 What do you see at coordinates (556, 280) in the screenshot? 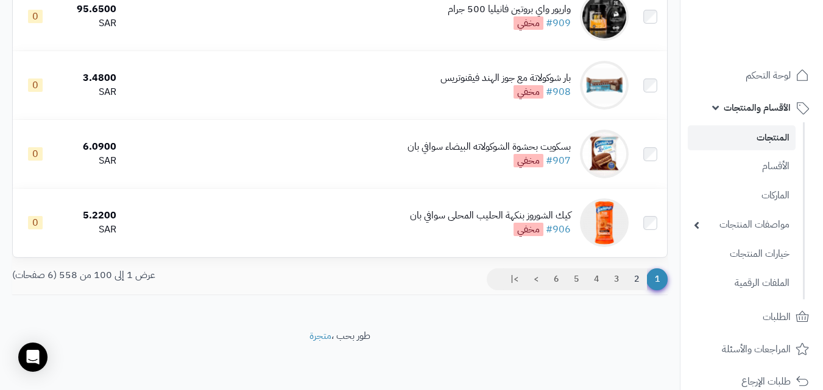
I see `a: 6` at bounding box center [556, 280].